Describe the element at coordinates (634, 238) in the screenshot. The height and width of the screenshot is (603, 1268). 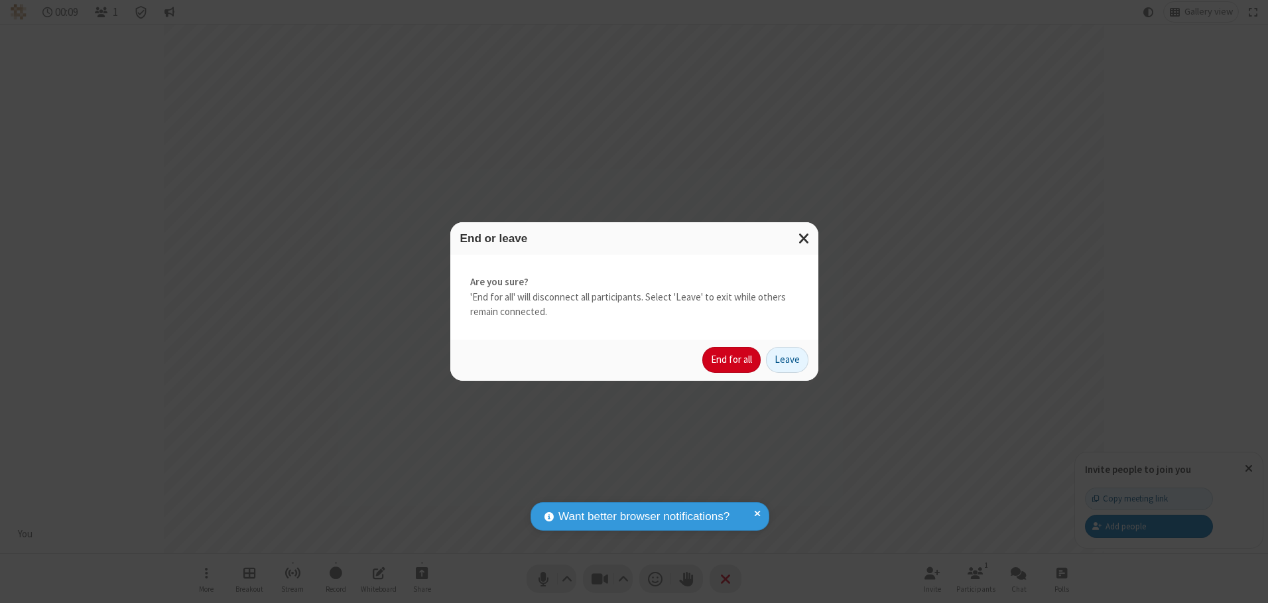
I see `h3: End or leave` at that location.